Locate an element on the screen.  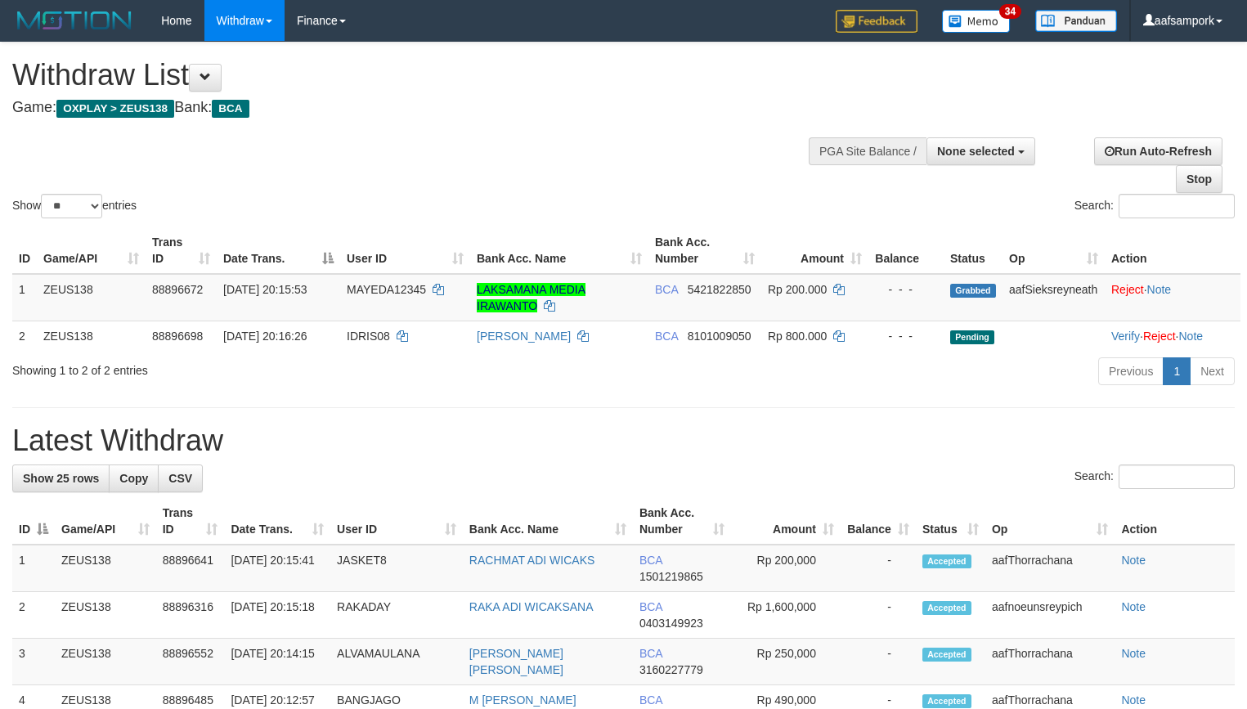
td: aafnoeunsreypich is located at coordinates (1050, 615).